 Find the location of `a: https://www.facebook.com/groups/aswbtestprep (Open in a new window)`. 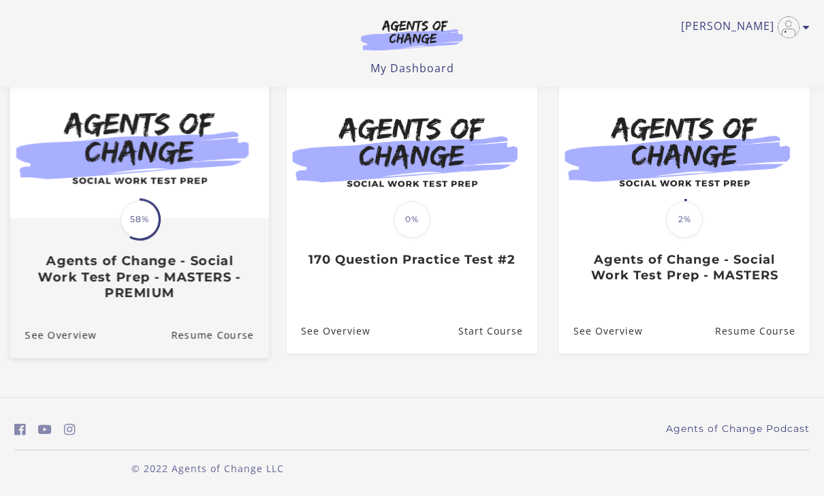

a: https://www.facebook.com/groups/aswbtestprep (Open in a new window) is located at coordinates (20, 429).